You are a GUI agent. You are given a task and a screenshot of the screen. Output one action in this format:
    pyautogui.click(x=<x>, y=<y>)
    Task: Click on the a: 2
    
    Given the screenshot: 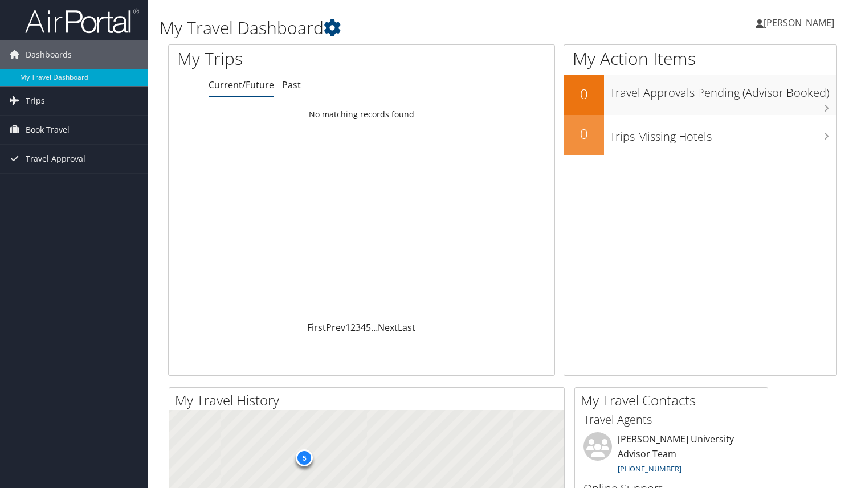 What is the action you would take?
    pyautogui.click(x=353, y=328)
    